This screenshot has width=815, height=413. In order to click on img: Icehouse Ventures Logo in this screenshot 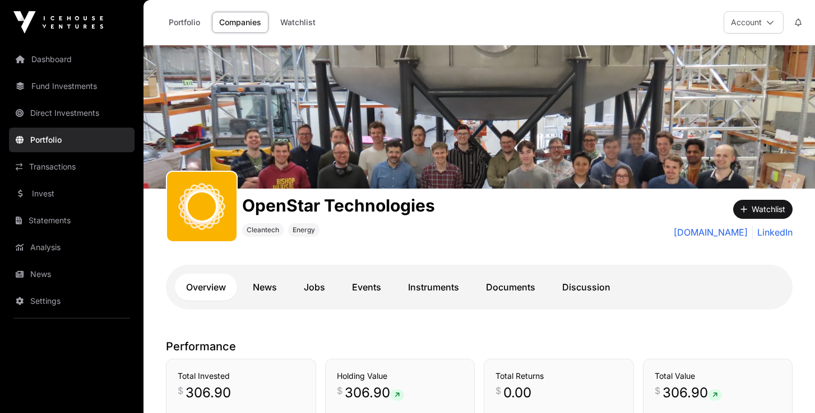, I will do `click(58, 22)`.